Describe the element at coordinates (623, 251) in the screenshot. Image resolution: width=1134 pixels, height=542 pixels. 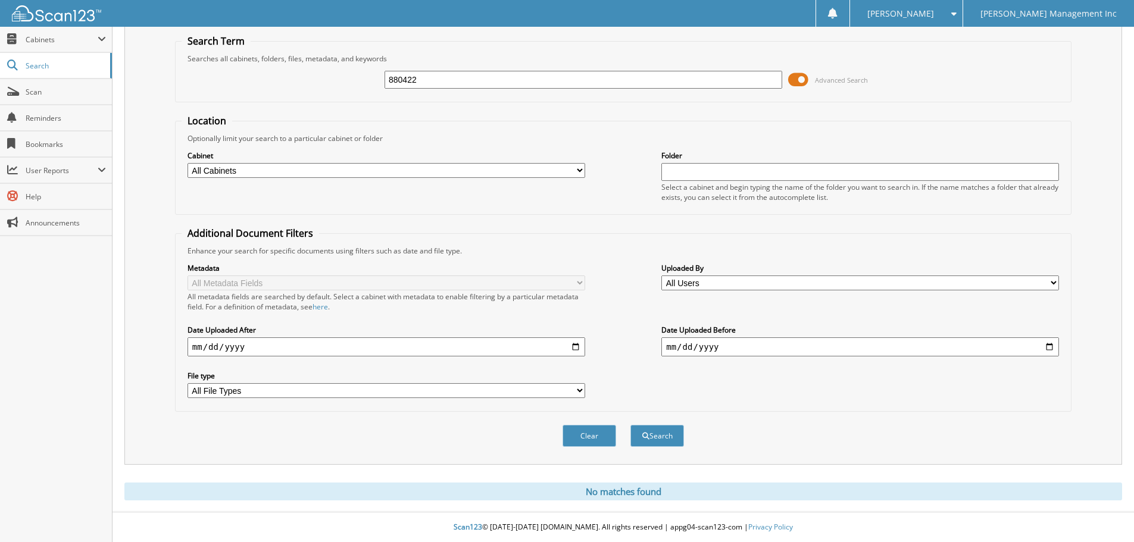
I see `div: Enhance your search for specific documents using filters such as date and file type.` at that location.